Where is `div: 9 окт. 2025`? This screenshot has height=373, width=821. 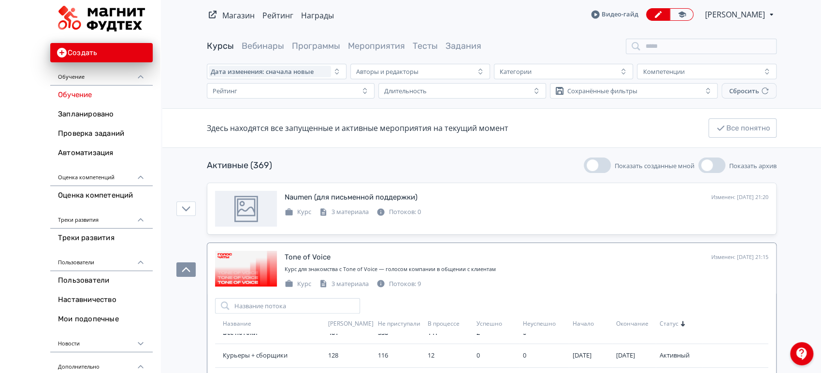
div: 9 окт. 2025 is located at coordinates (636, 356).